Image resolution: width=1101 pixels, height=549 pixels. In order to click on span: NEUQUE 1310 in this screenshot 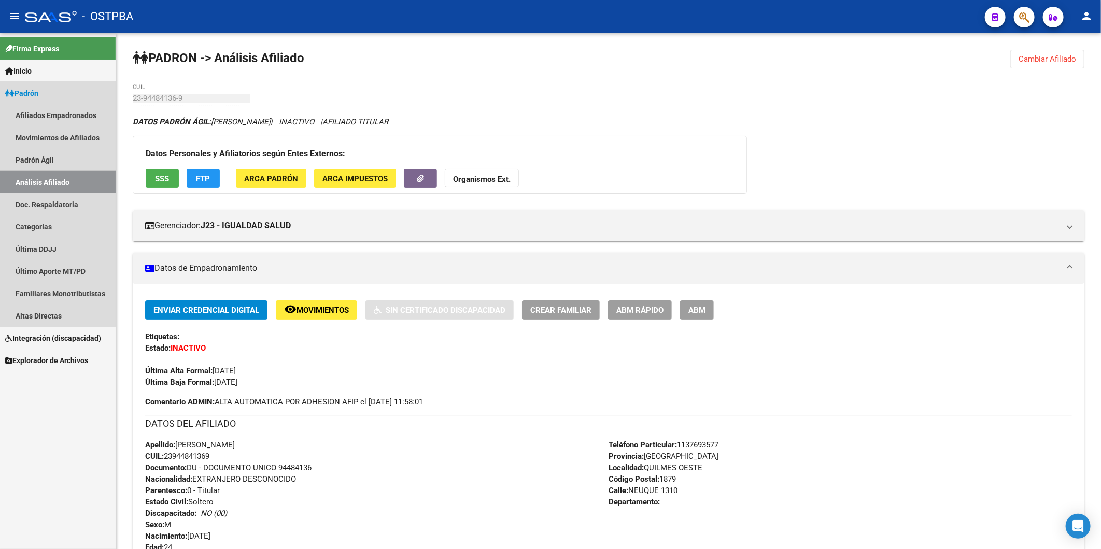, I will do `click(643, 491)`.